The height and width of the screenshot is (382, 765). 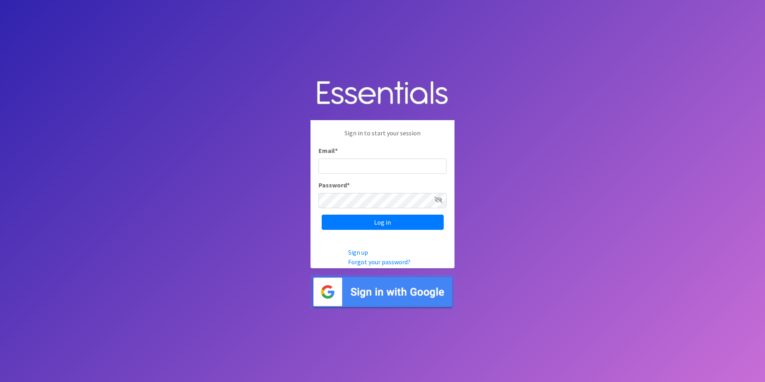 What do you see at coordinates (383, 292) in the screenshot?
I see `img: Sign in with Google` at bounding box center [383, 292].